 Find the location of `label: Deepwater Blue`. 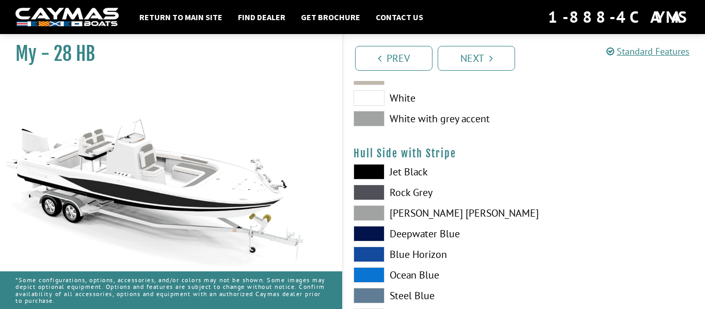

label: Deepwater Blue is located at coordinates (433, 234).